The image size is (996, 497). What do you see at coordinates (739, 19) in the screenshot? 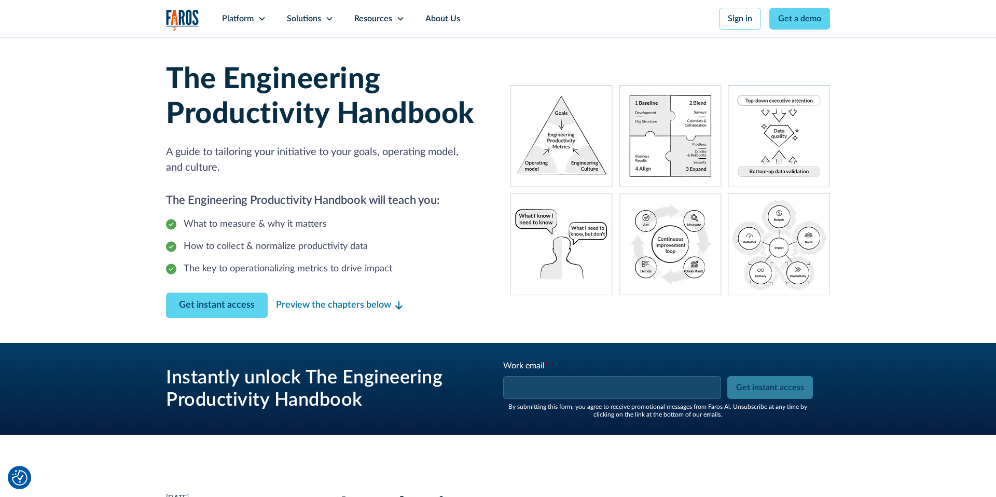
I see `a: Sign in` at bounding box center [739, 19].